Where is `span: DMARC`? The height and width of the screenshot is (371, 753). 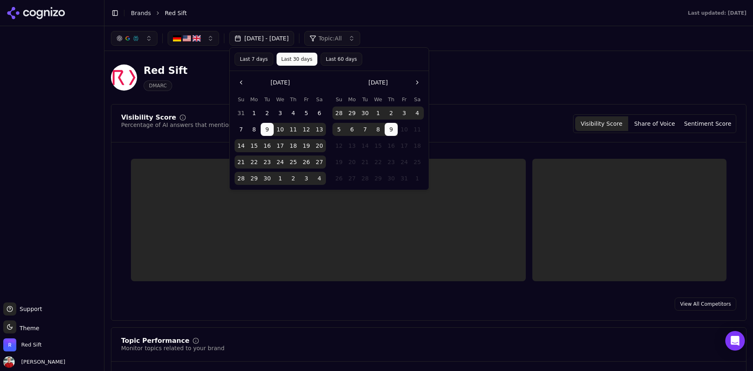
span: DMARC is located at coordinates (158, 86).